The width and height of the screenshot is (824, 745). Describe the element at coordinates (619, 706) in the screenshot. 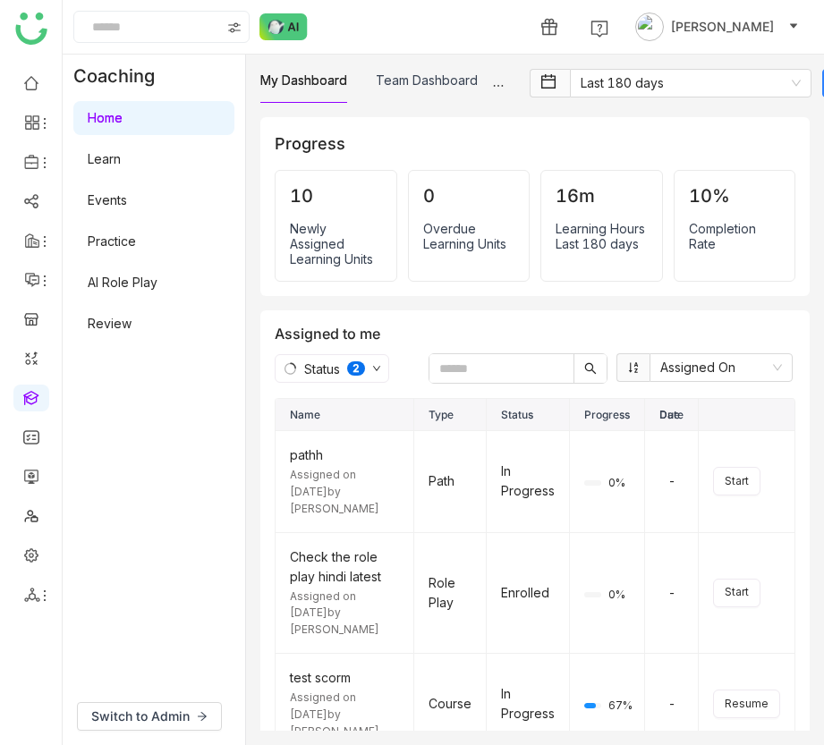

I see `span: 67%` at that location.